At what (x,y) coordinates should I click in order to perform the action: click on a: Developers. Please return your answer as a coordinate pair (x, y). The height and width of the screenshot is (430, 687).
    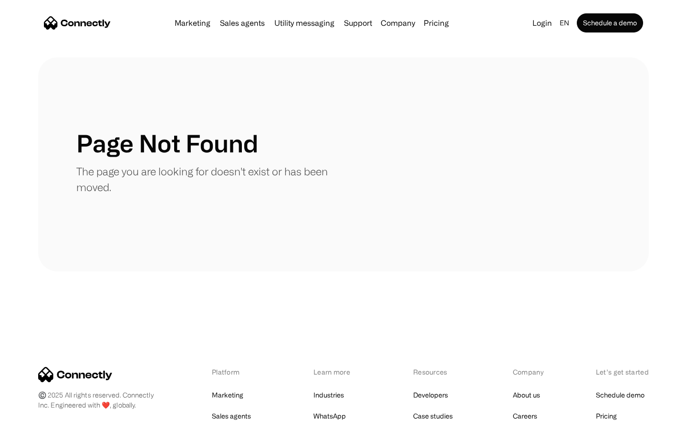
    Looking at the image, I should click on (431, 395).